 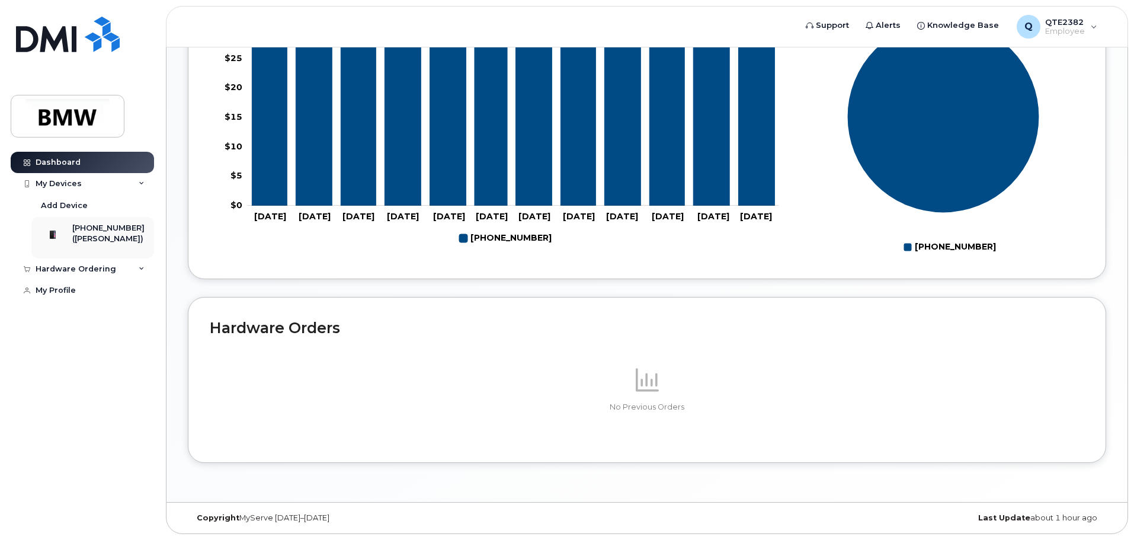 What do you see at coordinates (647, 407) in the screenshot?
I see `p: No Previous Orders` at bounding box center [647, 407].